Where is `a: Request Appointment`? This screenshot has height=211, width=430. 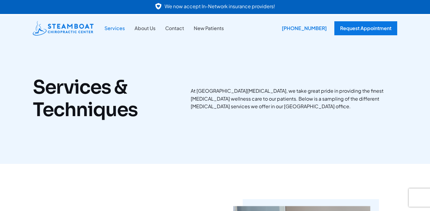 a: Request Appointment is located at coordinates (365, 28).